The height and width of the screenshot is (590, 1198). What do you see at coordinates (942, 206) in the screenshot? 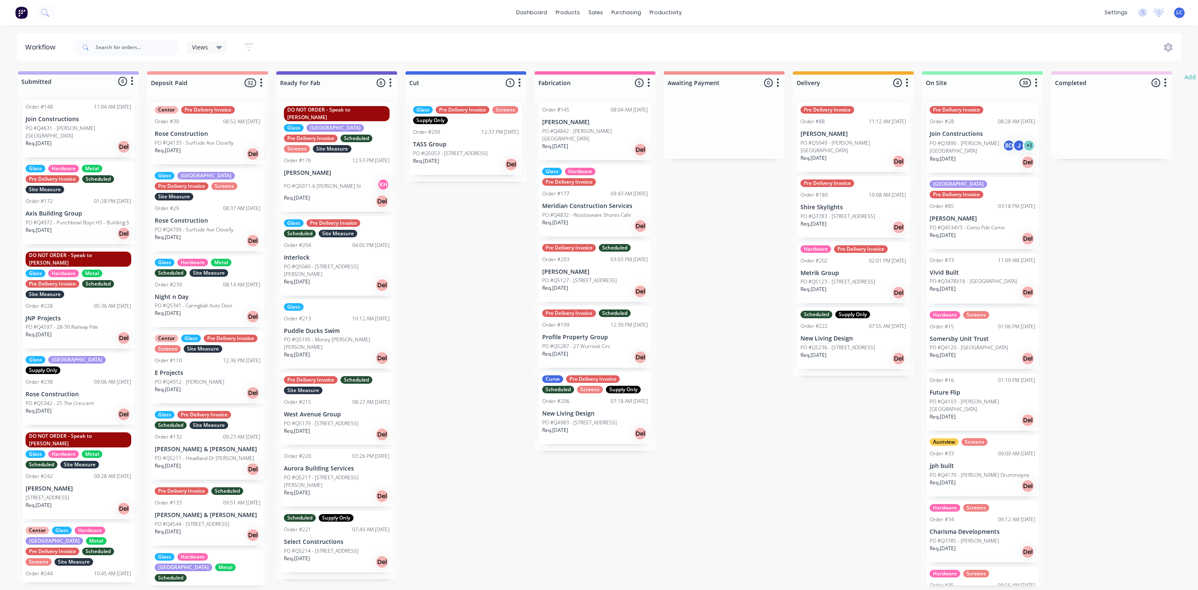
I see `div: Order #85` at bounding box center [942, 206].